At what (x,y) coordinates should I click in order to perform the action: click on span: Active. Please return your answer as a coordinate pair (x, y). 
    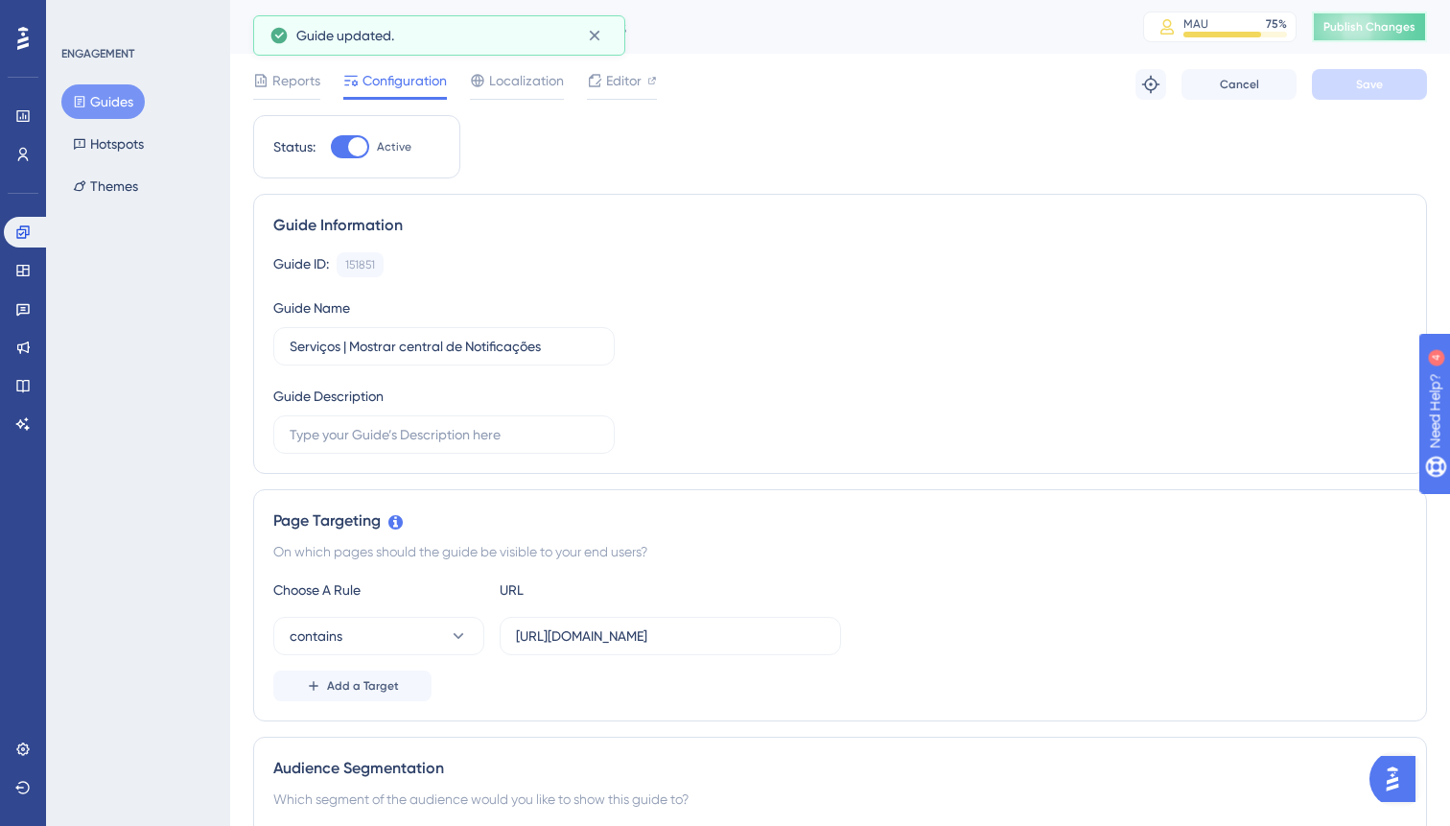
    Looking at the image, I should click on (394, 147).